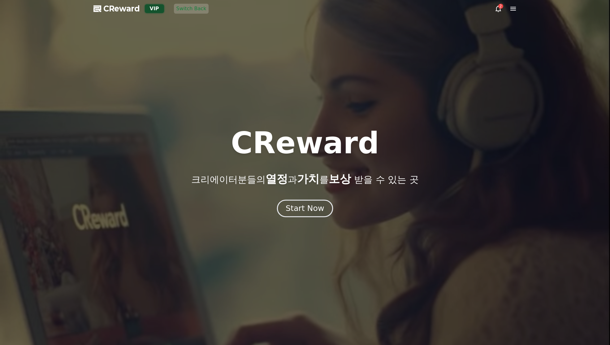 This screenshot has width=610, height=345. What do you see at coordinates (117, 9) in the screenshot?
I see `a: CReward` at bounding box center [117, 9].